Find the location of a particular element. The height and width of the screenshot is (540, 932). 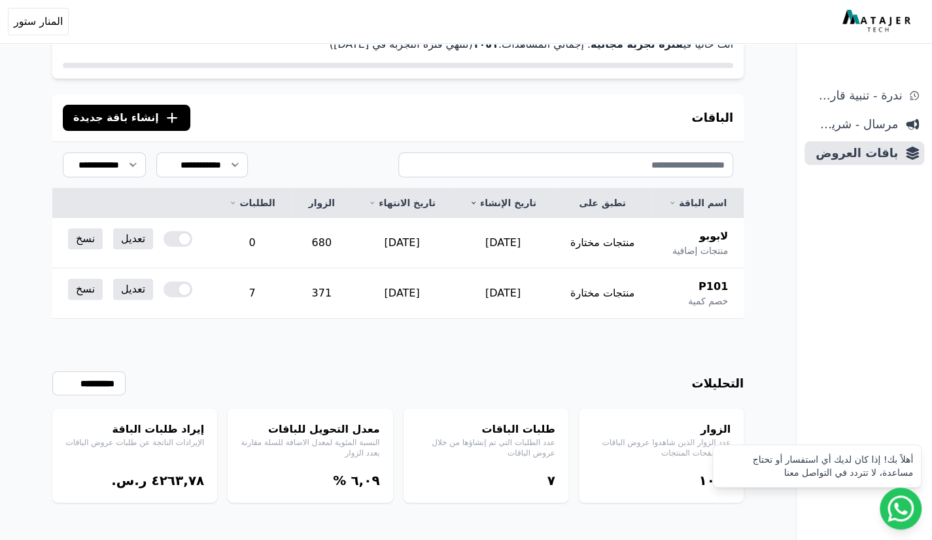

a: الطلبات is located at coordinates (253, 203).